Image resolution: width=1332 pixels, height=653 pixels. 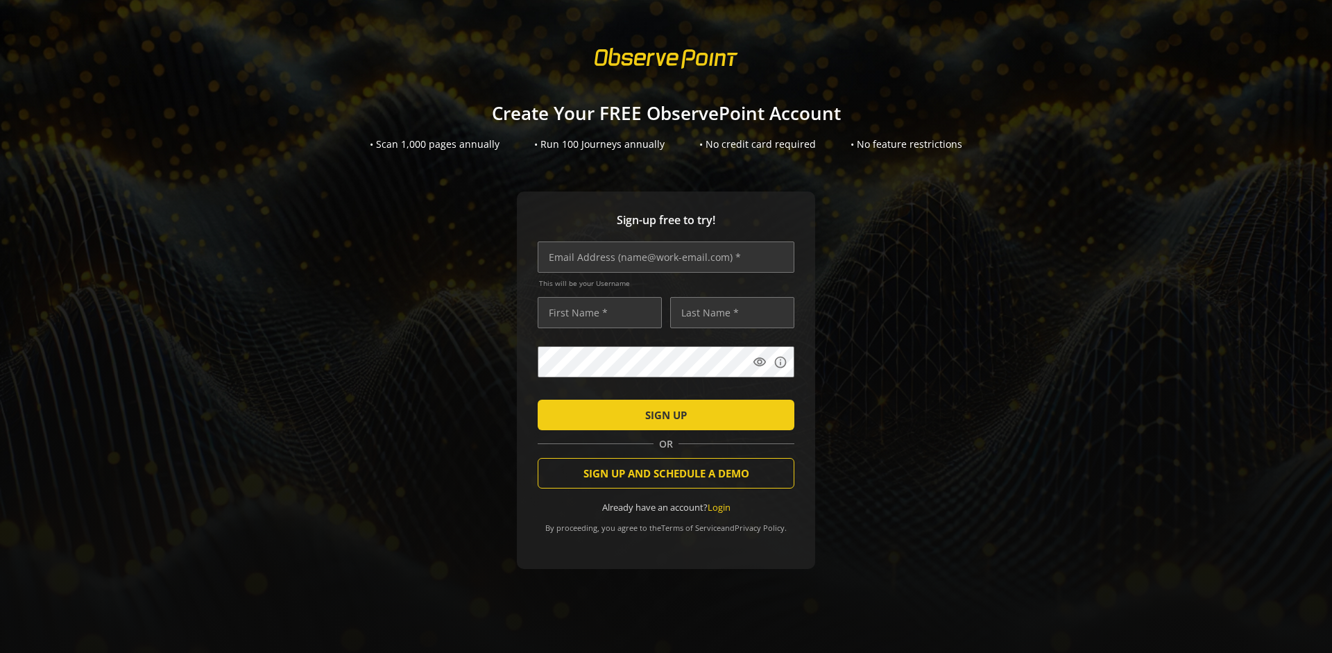 What do you see at coordinates (666, 257) in the screenshot?
I see `input: Email Address (name@work-email.com) *` at bounding box center [666, 257].